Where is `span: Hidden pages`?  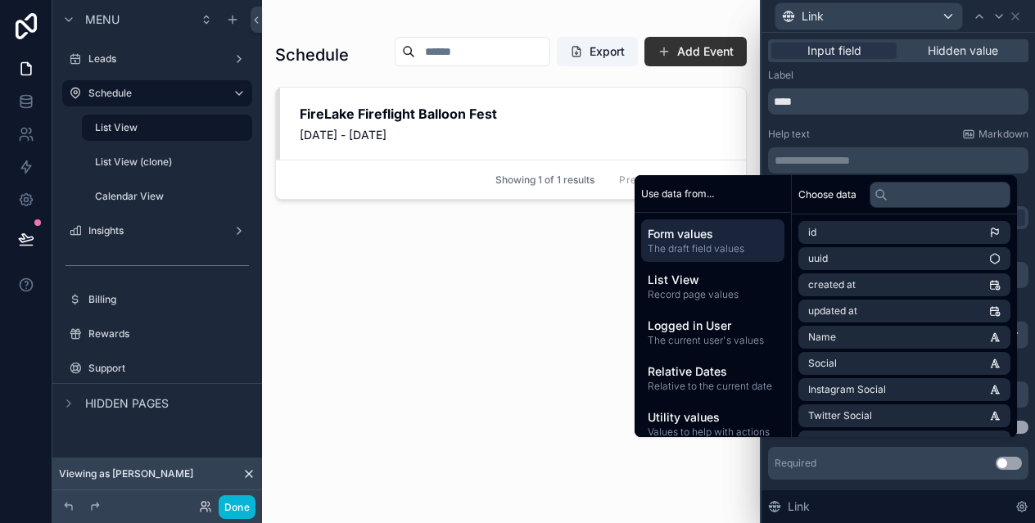 span: Hidden pages is located at coordinates (127, 404).